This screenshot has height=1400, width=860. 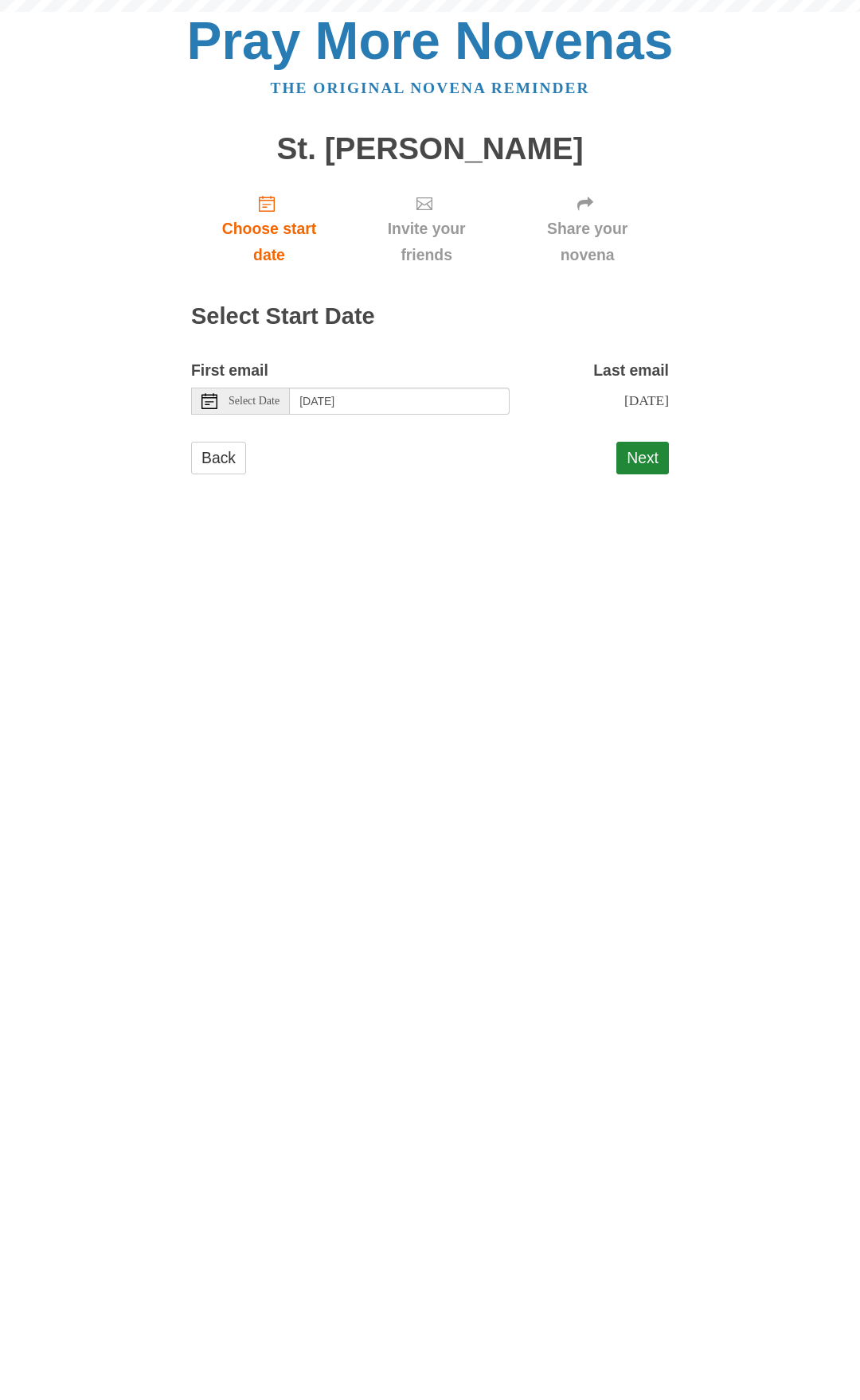 What do you see at coordinates (269, 229) in the screenshot?
I see `a: Choose start date` at bounding box center [269, 229].